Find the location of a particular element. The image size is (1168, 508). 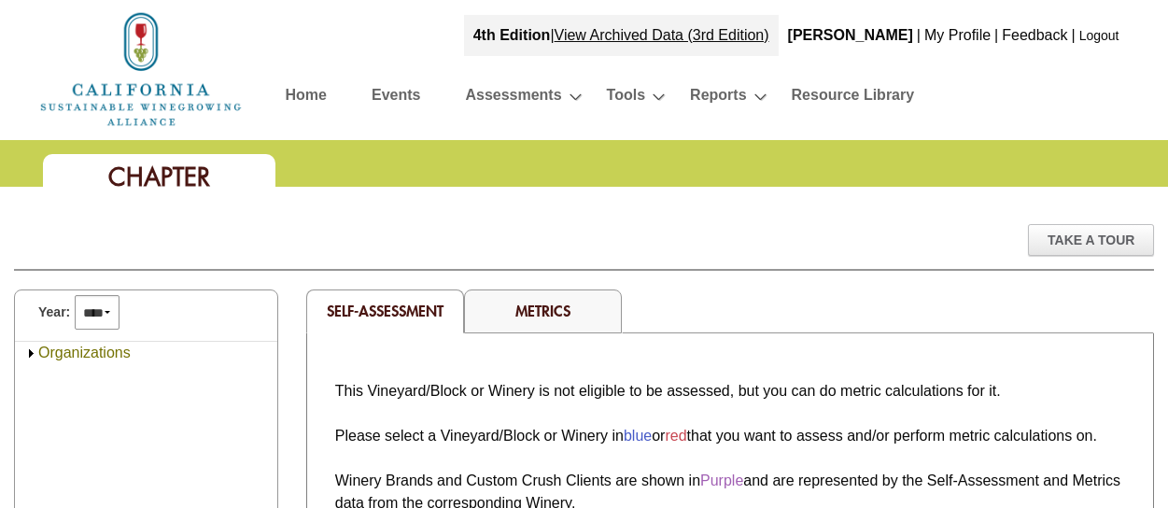

a: View Archived Data (3rd Edition) is located at coordinates (662, 35).